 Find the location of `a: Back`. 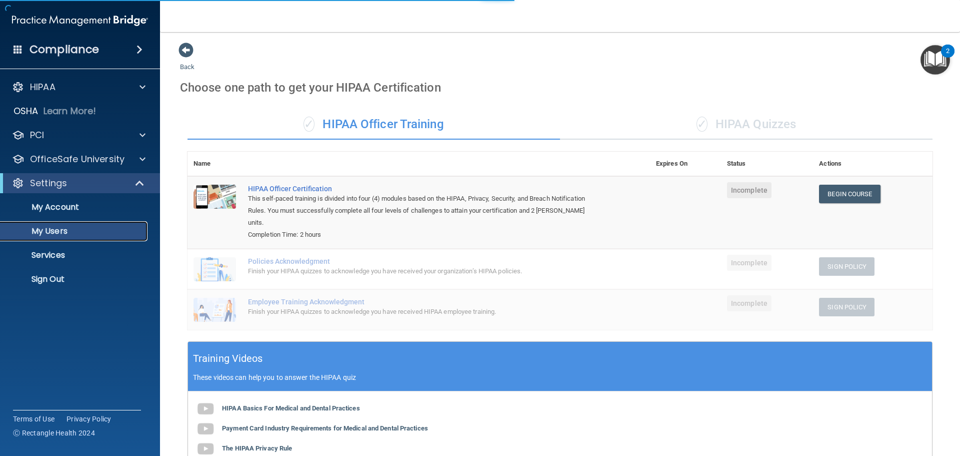

a: Back is located at coordinates (187, 61).